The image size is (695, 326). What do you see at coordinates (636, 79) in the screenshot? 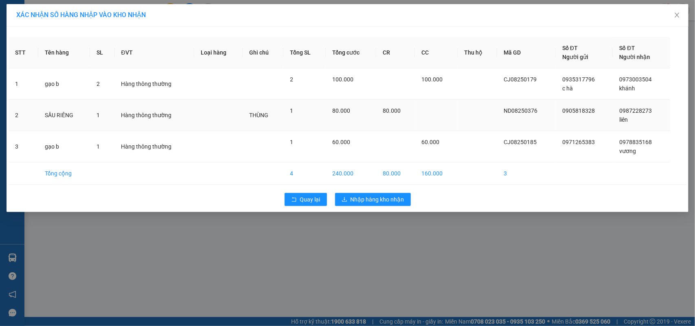
I see `span: 0973003504` at bounding box center [636, 79].